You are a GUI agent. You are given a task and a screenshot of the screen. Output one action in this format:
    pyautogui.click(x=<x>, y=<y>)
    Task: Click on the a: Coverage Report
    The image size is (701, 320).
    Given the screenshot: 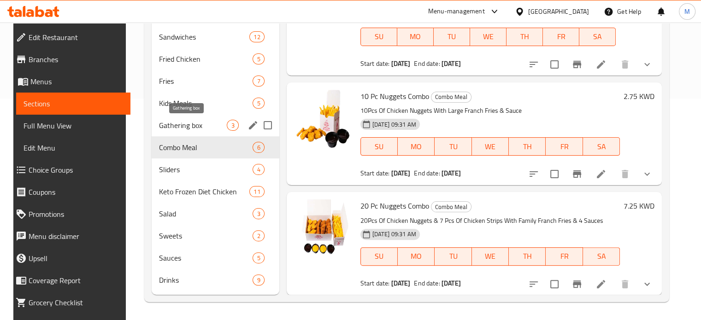 What is the action you would take?
    pyautogui.click(x=69, y=281)
    